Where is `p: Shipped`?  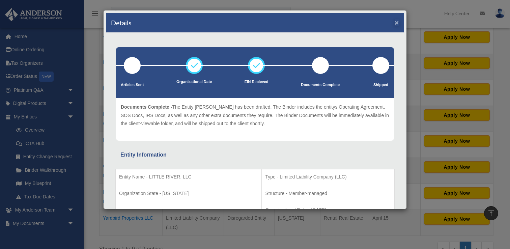 p: Shipped is located at coordinates (381, 85).